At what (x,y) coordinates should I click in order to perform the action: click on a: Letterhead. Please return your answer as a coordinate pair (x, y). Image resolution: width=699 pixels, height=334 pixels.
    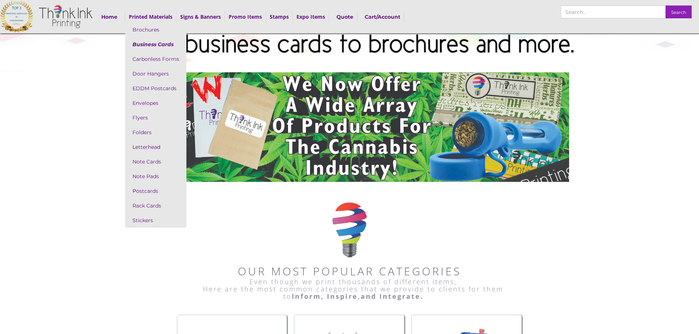
    Looking at the image, I should click on (156, 147).